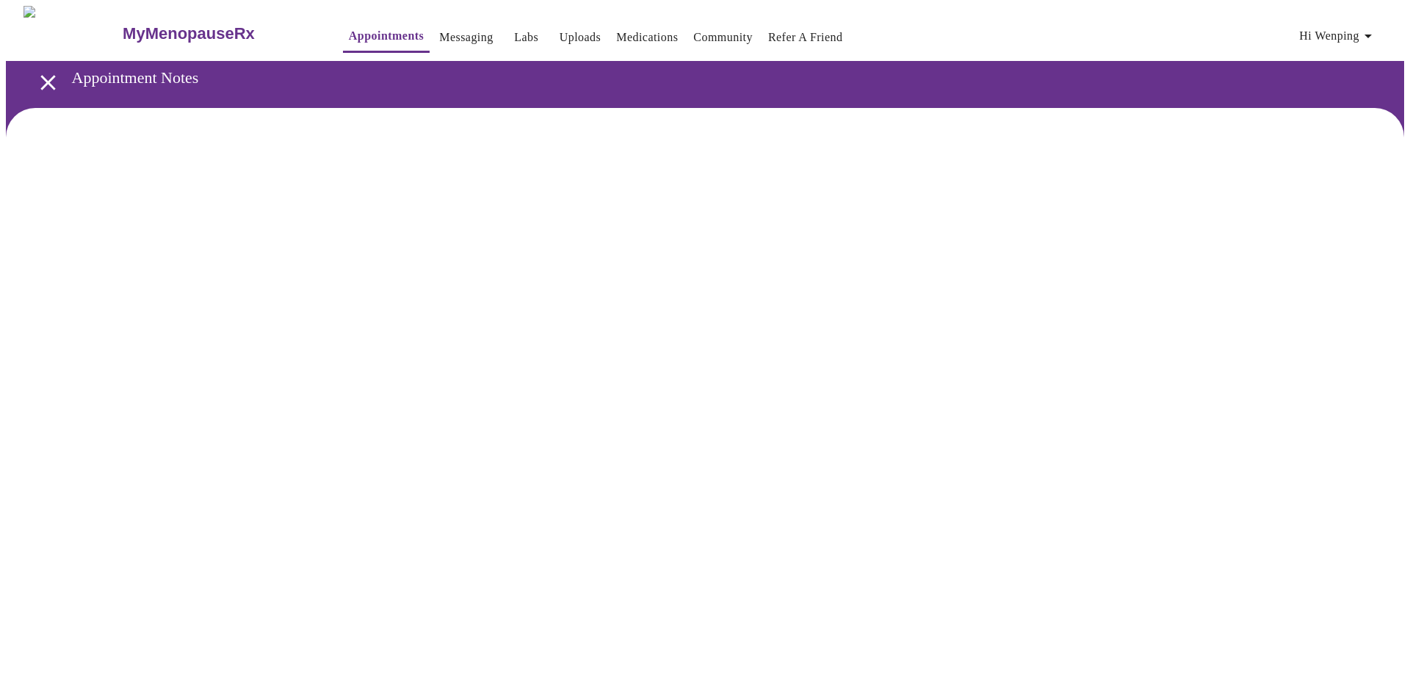 This screenshot has width=1410, height=700. I want to click on img: MyMenopauseRx Logo, so click(72, 33).